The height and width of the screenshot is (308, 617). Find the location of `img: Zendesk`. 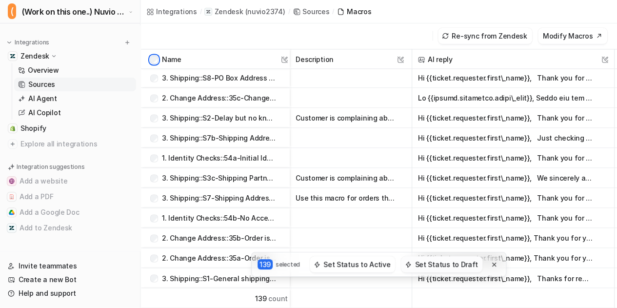

img: Zendesk is located at coordinates (13, 56).